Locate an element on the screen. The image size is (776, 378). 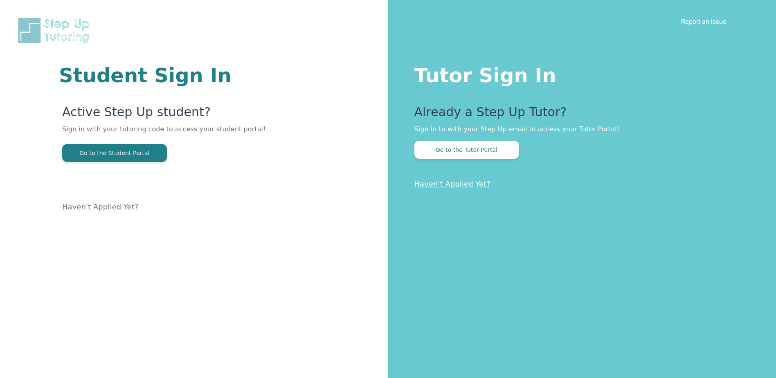
p: Already a Step Up Tutor? is located at coordinates (579, 115).